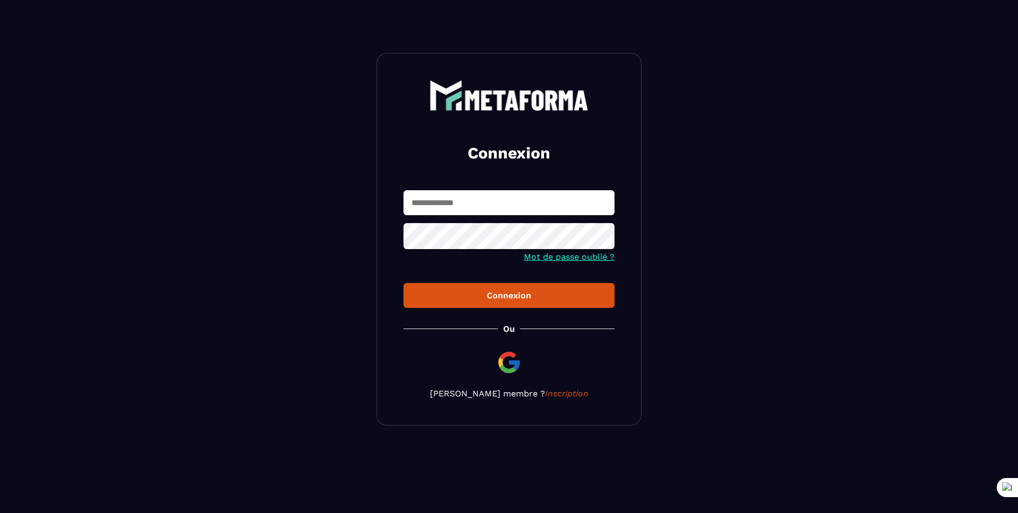 The height and width of the screenshot is (513, 1018). Describe the element at coordinates (567, 393) in the screenshot. I see `a: Inscription` at that location.